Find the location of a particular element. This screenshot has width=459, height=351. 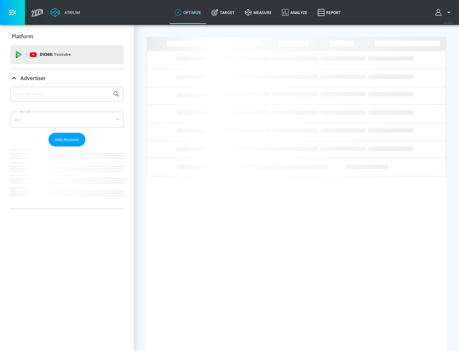

label: Sort By is located at coordinates (25, 111).